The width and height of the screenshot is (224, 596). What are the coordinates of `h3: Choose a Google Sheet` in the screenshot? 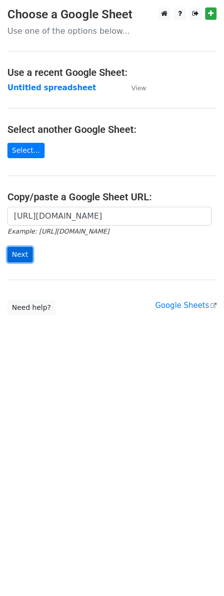 It's located at (112, 14).